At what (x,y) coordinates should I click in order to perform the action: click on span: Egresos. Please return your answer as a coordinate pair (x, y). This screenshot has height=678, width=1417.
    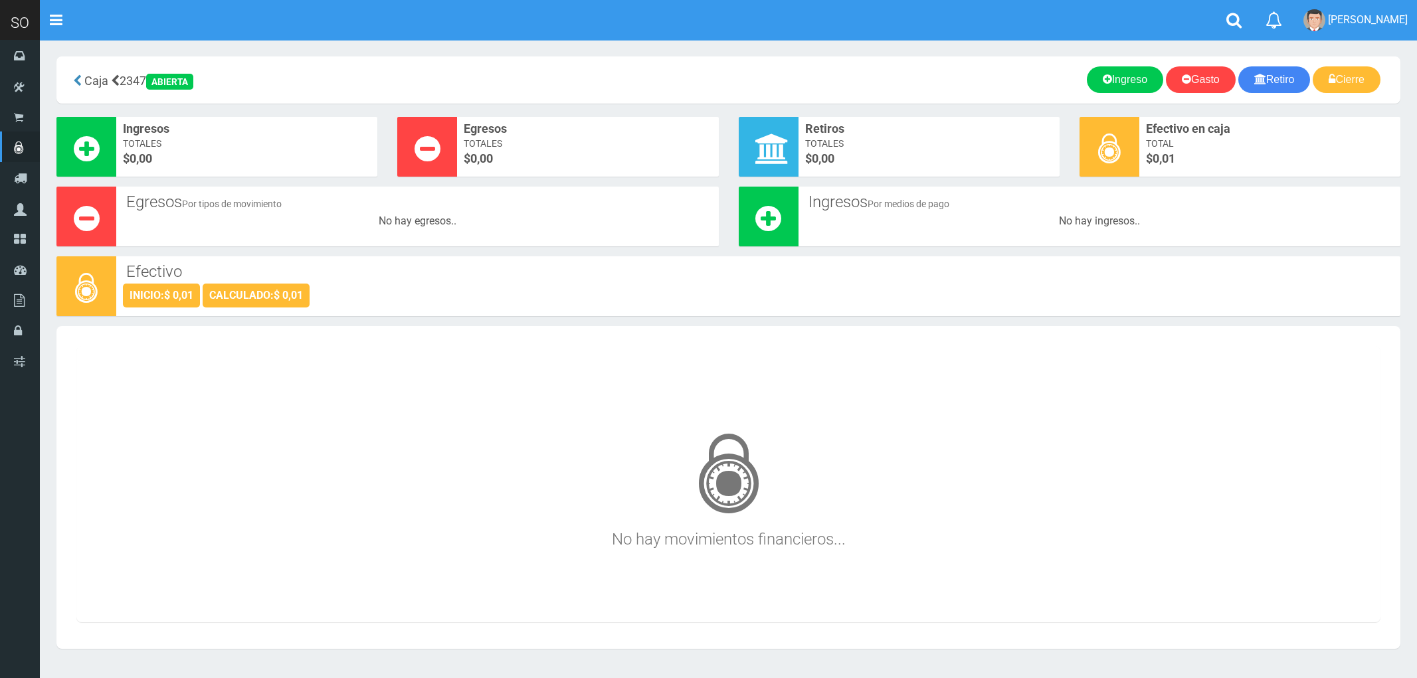
    Looking at the image, I should click on (587, 129).